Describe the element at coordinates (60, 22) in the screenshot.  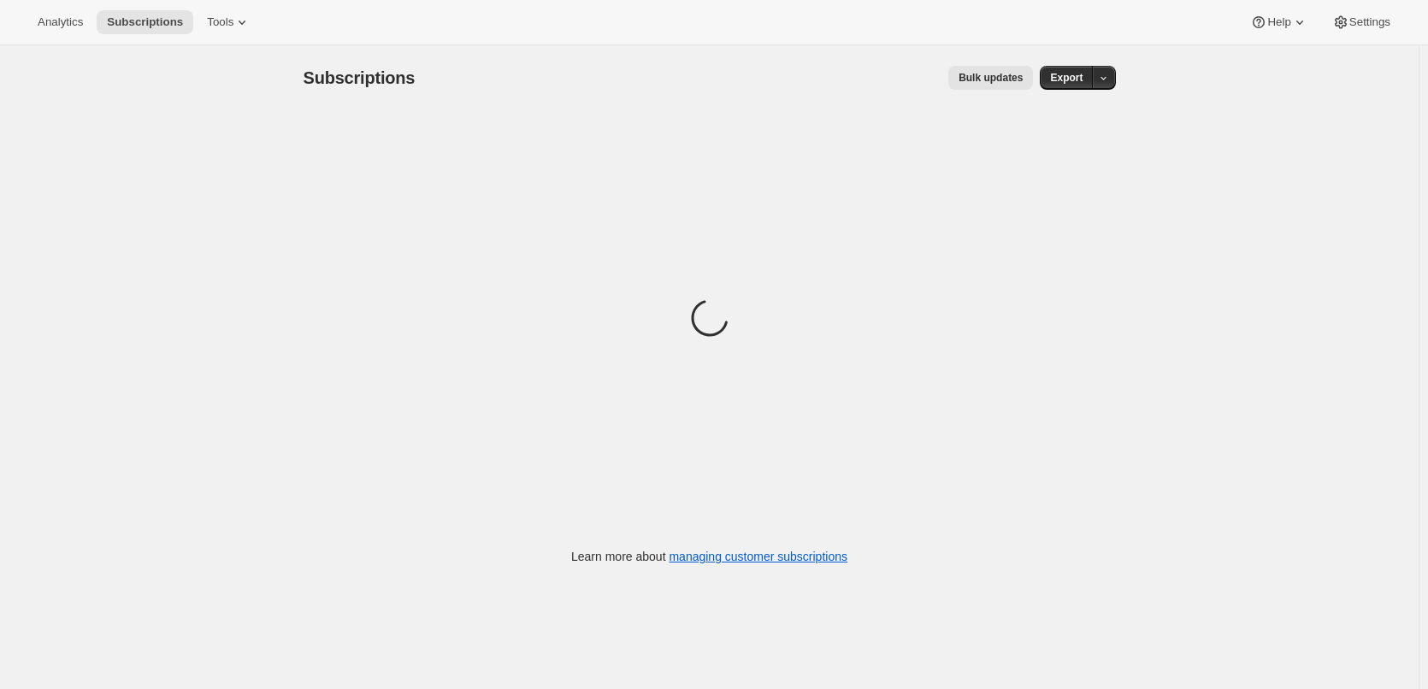
I see `span: Analytics` at that location.